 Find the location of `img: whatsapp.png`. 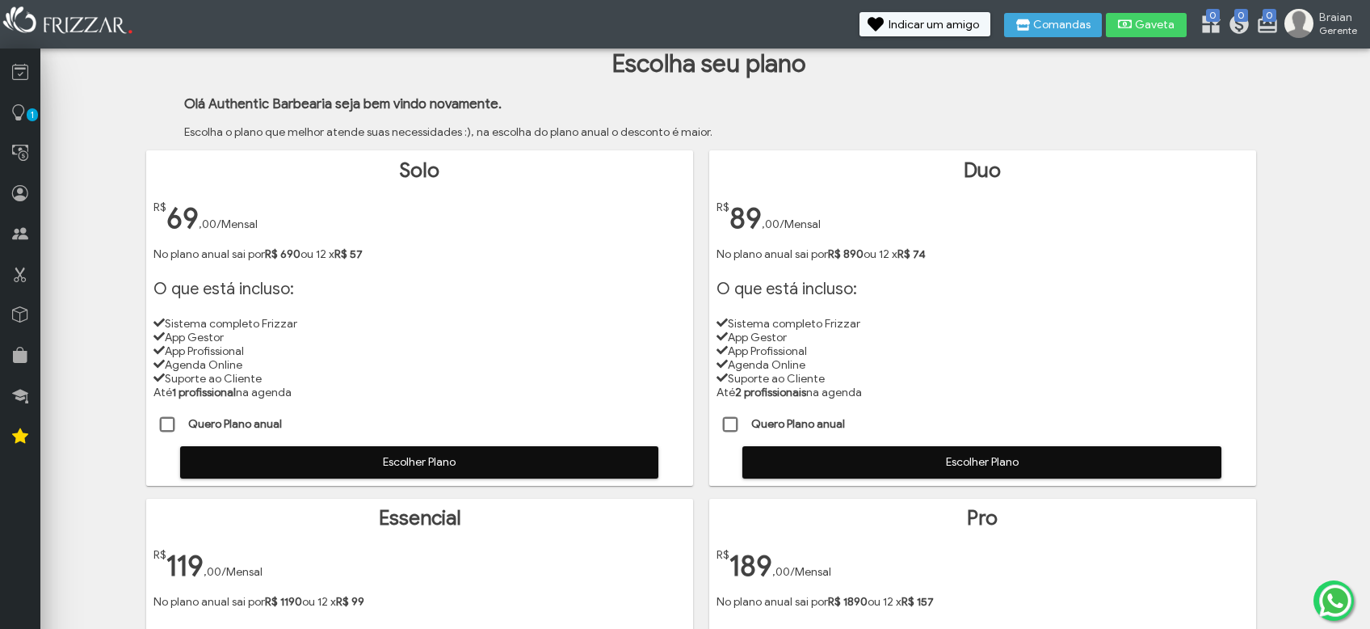

img: whatsapp.png is located at coordinates (1336, 600).